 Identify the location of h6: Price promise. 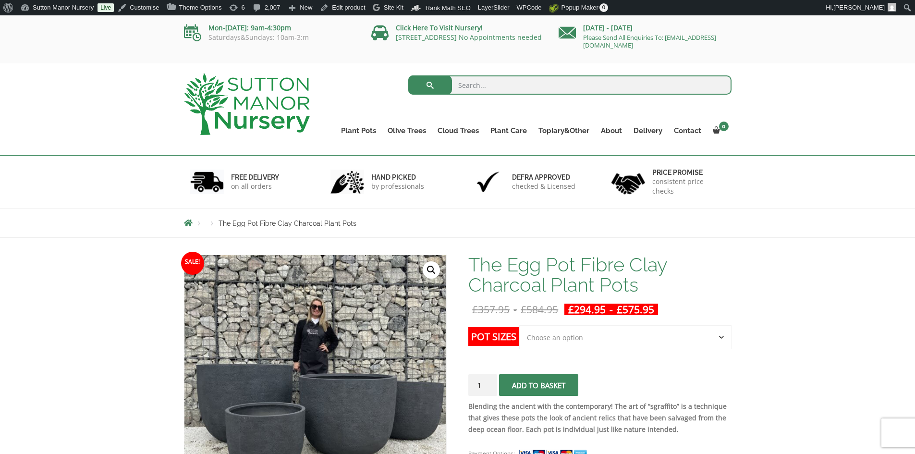
(689, 173).